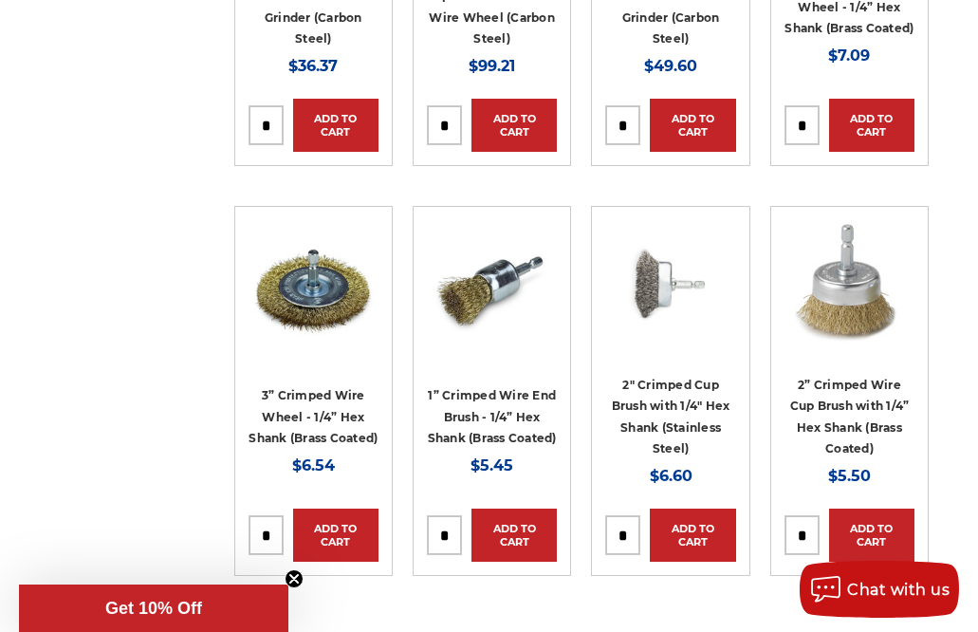 This screenshot has height=632, width=978. Describe the element at coordinates (670, 475) in the screenshot. I see `span: $6.60` at that location.